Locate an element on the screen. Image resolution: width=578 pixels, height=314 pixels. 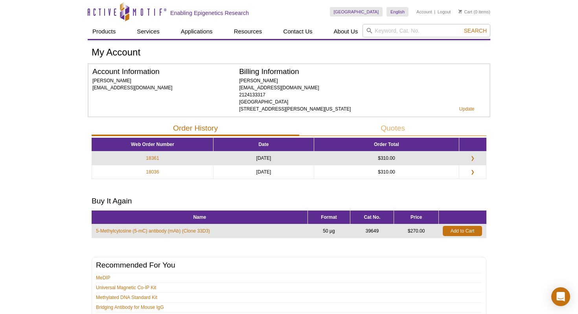
h2: Account Information is located at coordinates (166, 72).